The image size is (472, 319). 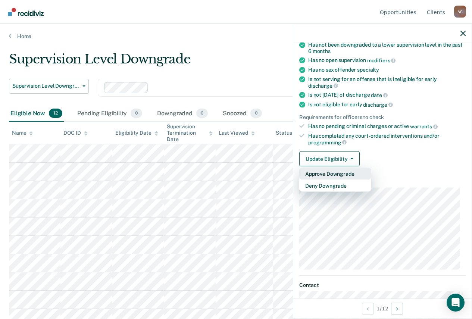 What do you see at coordinates (387, 69) in the screenshot?
I see `div: Has no sex offender` at bounding box center [387, 69].